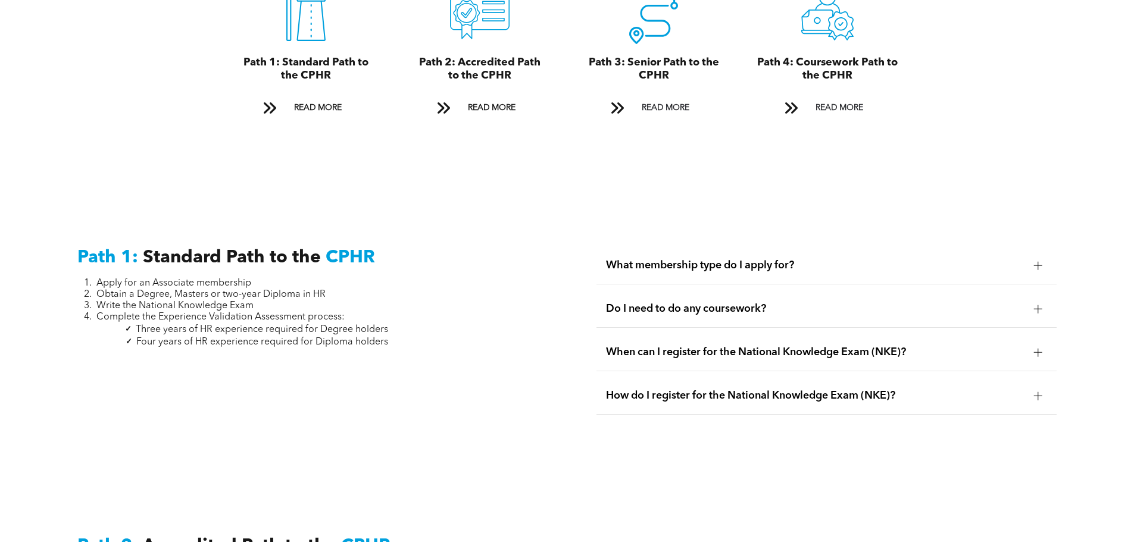  What do you see at coordinates (653, 69) in the screenshot?
I see `span: Path 3: Senior Path to the CPHR` at bounding box center [653, 69].